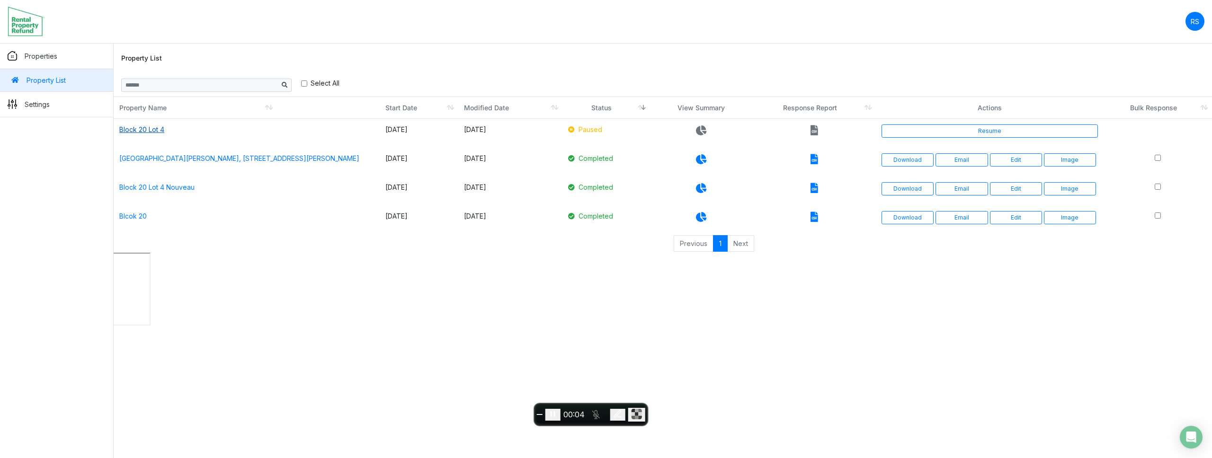 The image size is (1212, 458). I want to click on label: Select All, so click(325, 83).